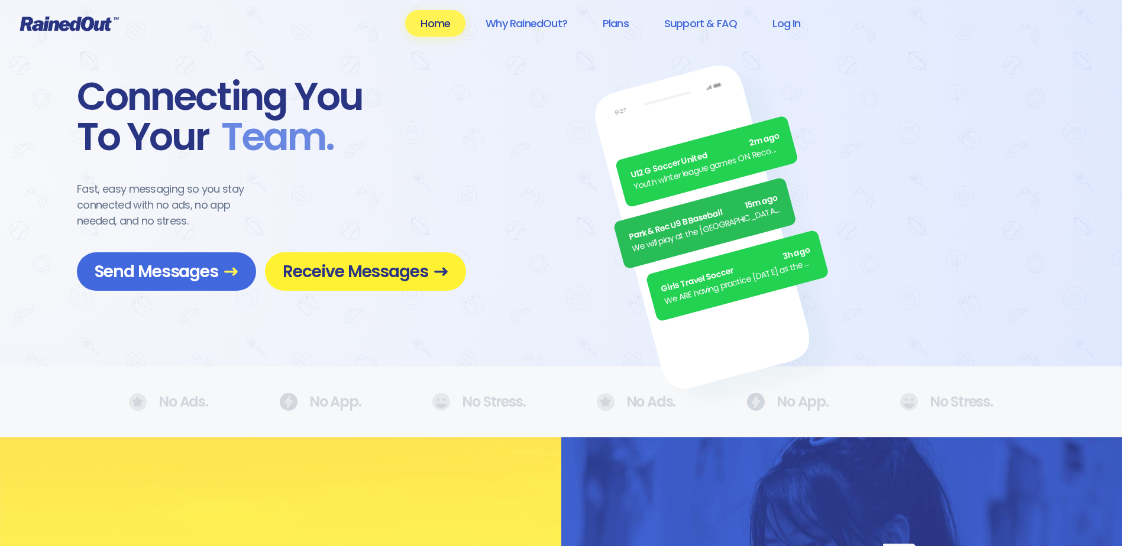  I want to click on a: Plans, so click(615, 23).